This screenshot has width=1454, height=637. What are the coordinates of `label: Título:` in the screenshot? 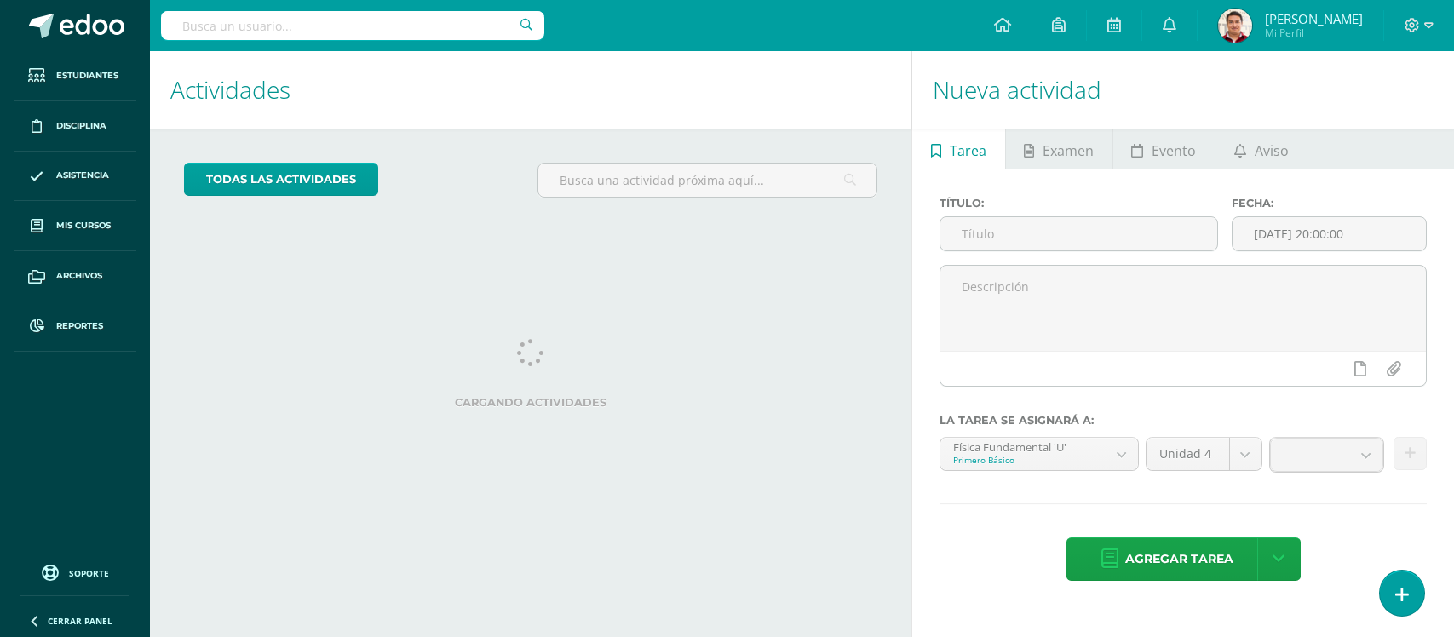 It's located at (1078, 203).